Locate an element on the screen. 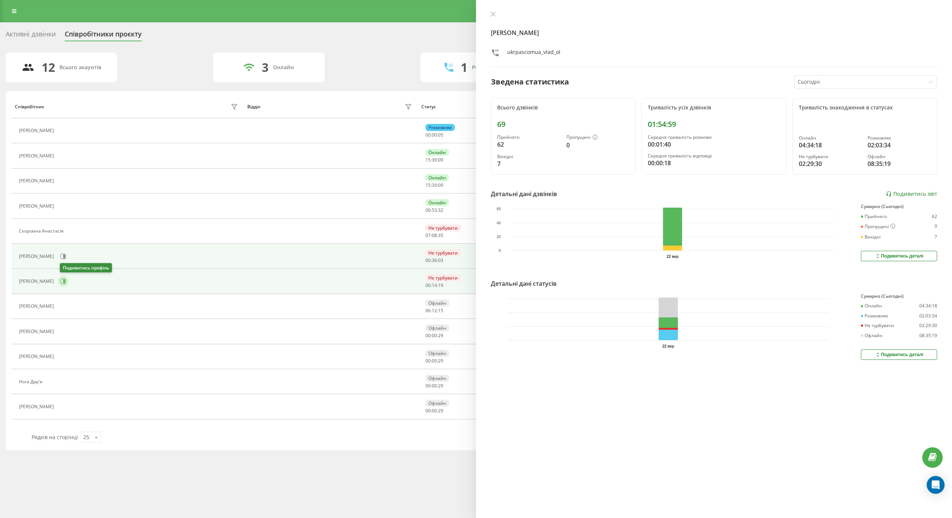 The width and height of the screenshot is (952, 518). div: 7 is located at coordinates (936, 237).